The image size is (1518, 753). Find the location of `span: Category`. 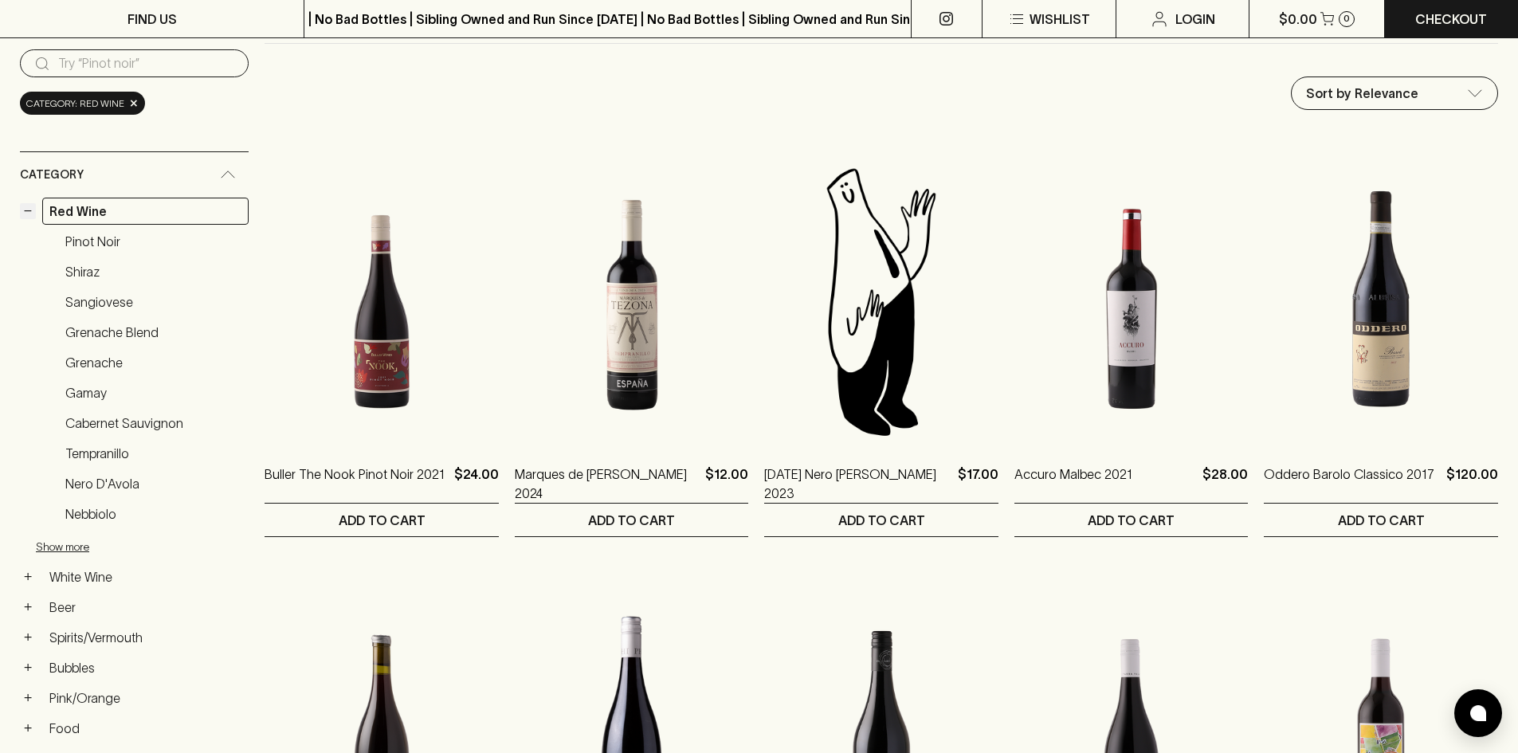

span: Category is located at coordinates (52, 174).